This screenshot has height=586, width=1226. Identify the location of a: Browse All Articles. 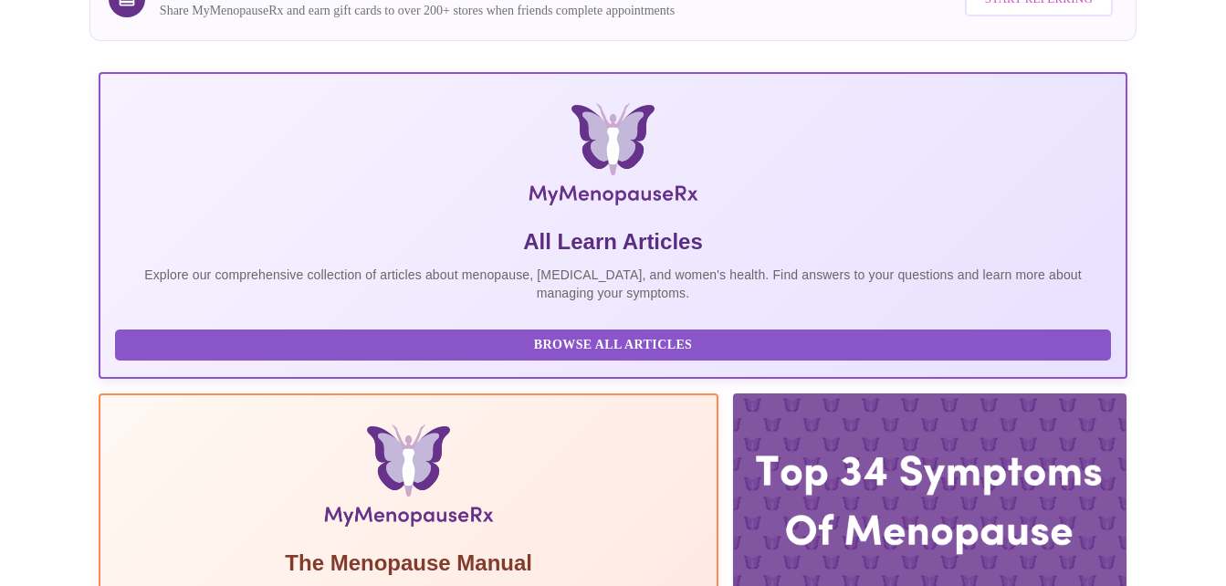
(615, 343).